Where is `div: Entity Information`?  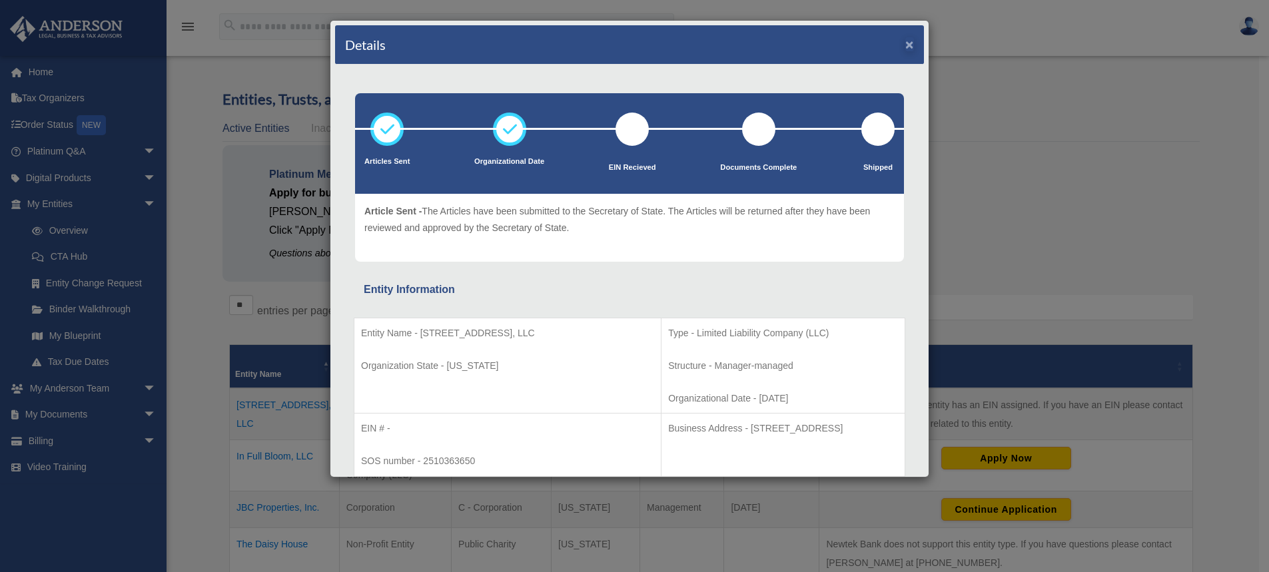
div: Entity Information is located at coordinates (629, 290).